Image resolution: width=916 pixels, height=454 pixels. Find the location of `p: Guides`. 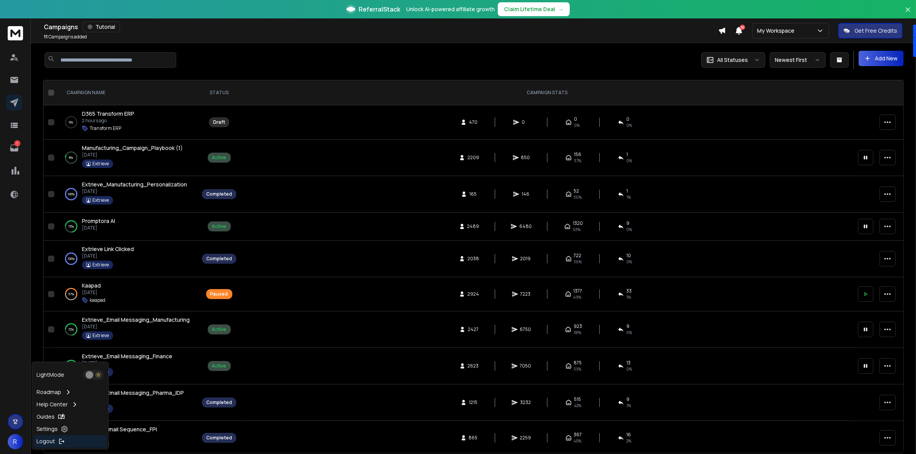

p: Guides is located at coordinates (46, 417).